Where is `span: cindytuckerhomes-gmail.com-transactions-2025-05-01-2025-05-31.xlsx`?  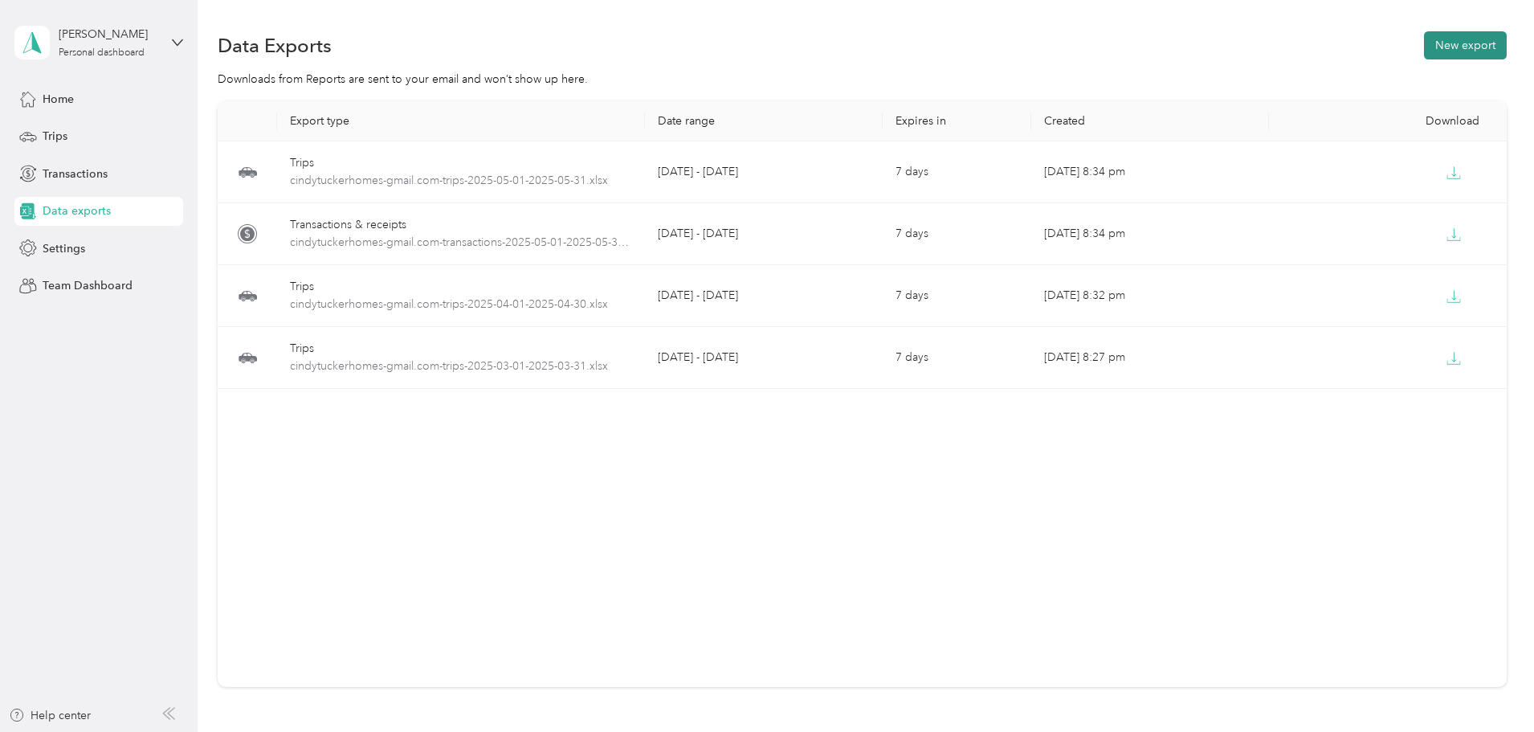
span: cindytuckerhomes-gmail.com-transactions-2025-05-01-2025-05-31.xlsx is located at coordinates (461, 243).